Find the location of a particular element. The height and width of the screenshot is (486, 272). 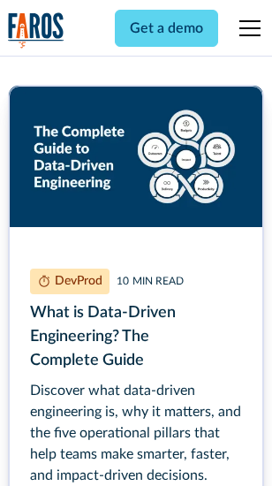

a: Get a demo is located at coordinates (166, 28).